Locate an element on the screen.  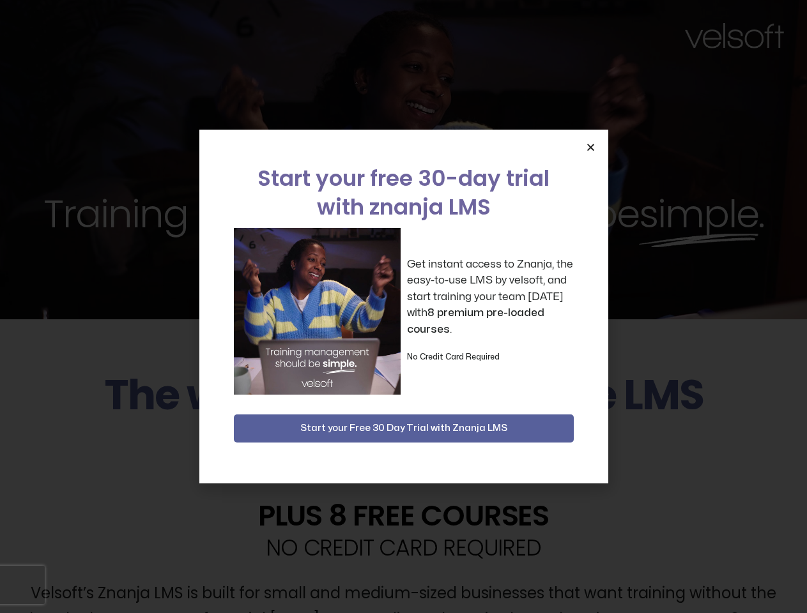
span: Start your Free 30 Day Trial with Znanja LMS is located at coordinates (404, 428).